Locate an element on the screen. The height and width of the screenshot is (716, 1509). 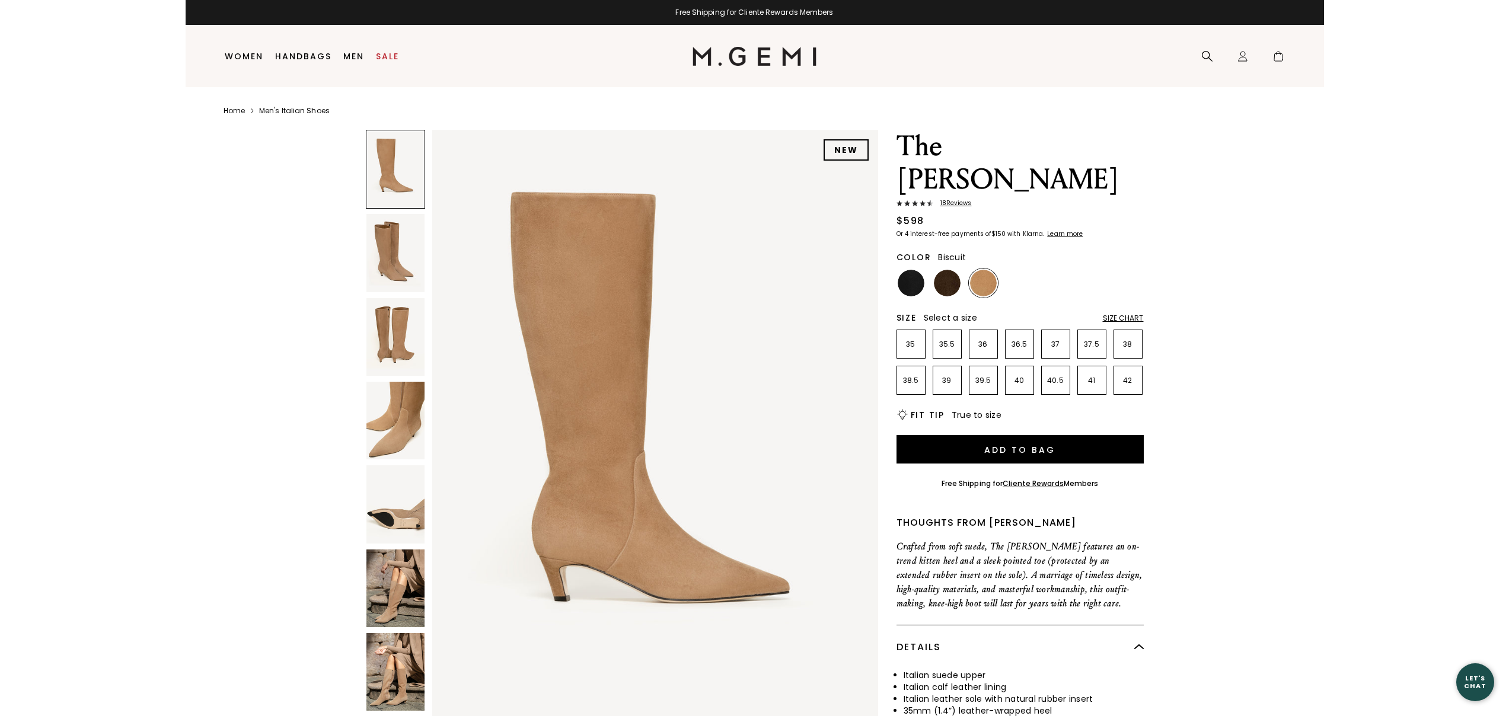
p: 37.5 is located at coordinates (1091, 344).